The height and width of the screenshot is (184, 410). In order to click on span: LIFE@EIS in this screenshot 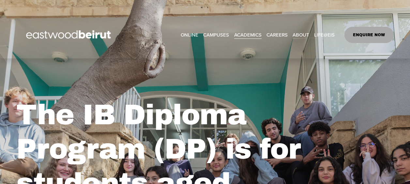, I will do `click(324, 35)`.